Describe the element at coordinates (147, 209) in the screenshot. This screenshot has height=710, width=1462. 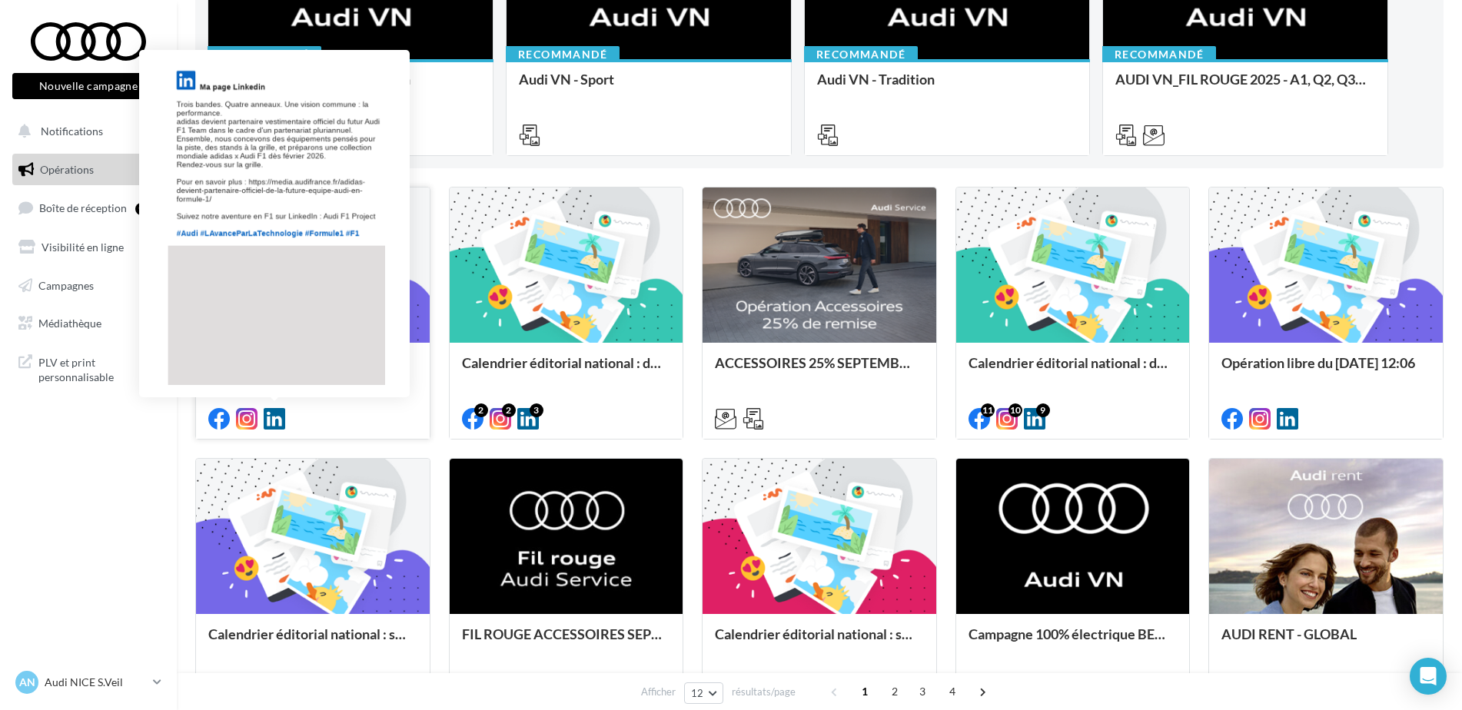
I see `div: 99+` at that location.